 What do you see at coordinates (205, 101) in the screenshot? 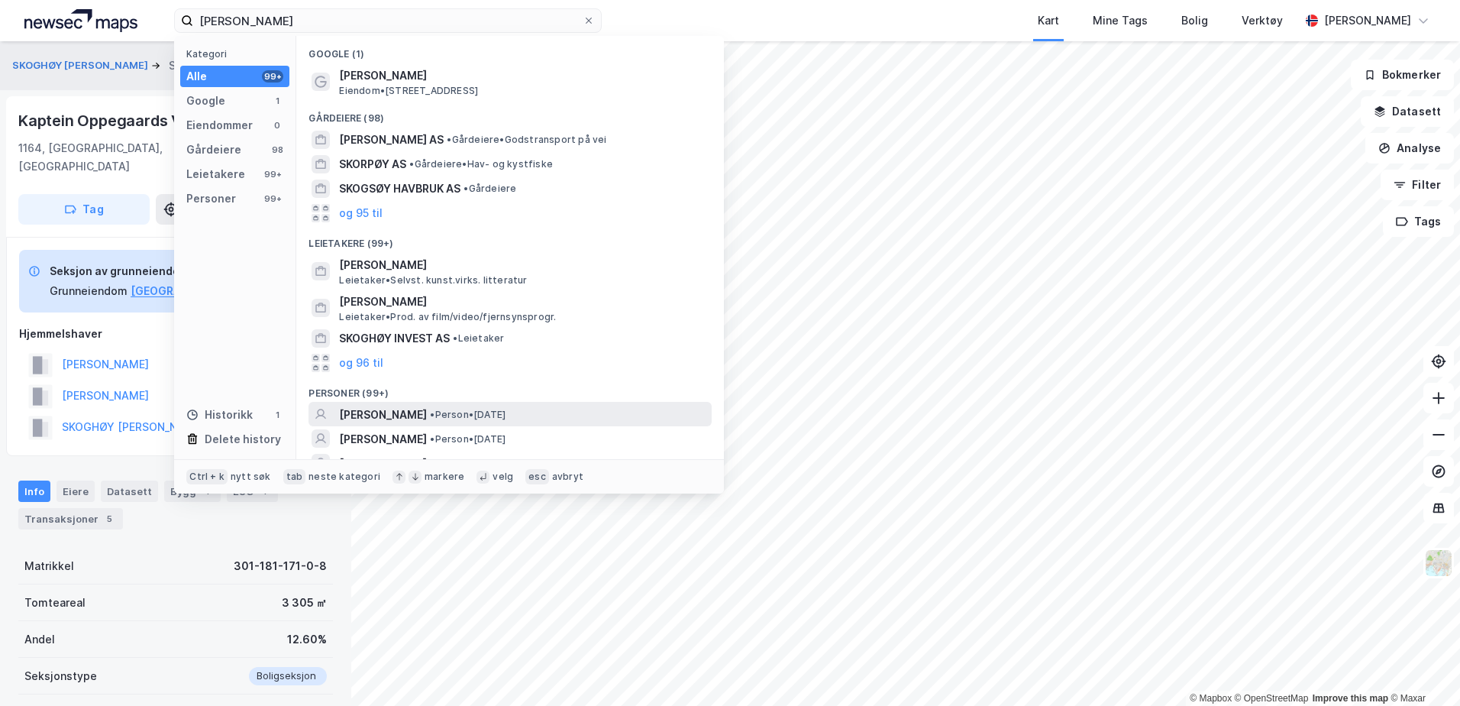
I see `div: Google` at bounding box center [205, 101].